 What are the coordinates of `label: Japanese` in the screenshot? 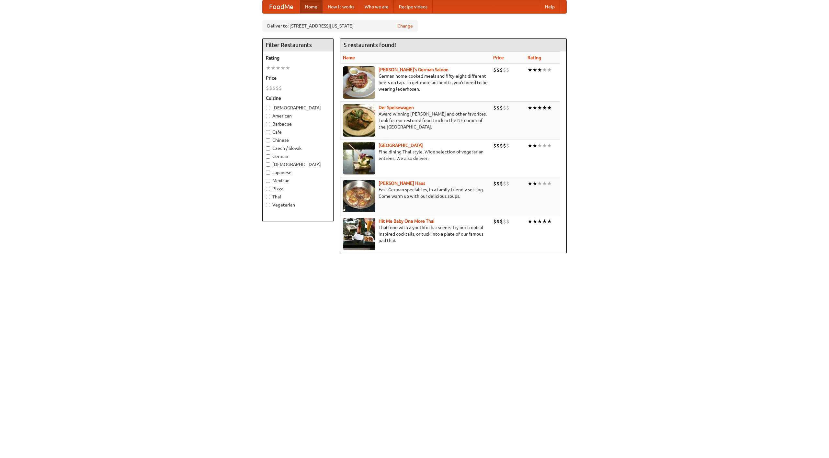 It's located at (298, 173).